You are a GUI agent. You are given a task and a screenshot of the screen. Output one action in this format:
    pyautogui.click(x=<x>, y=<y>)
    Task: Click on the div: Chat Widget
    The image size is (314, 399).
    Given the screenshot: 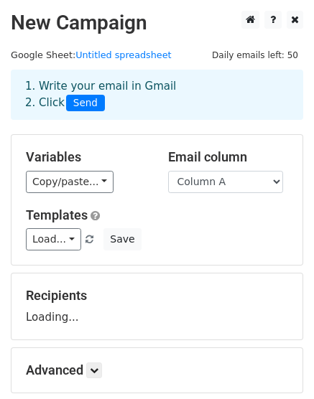 What is the action you would take?
    pyautogui.click(x=278, y=365)
    